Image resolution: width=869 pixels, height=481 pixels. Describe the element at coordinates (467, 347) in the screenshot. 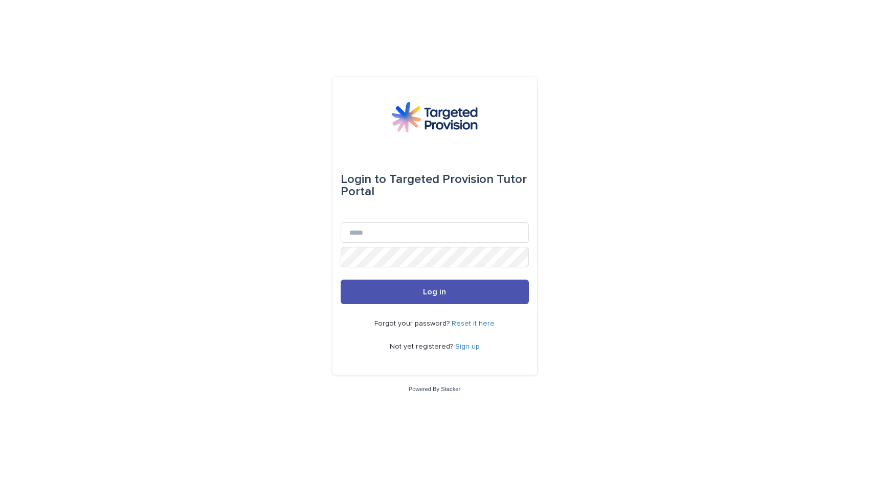

I see `a: Sign up` at that location.